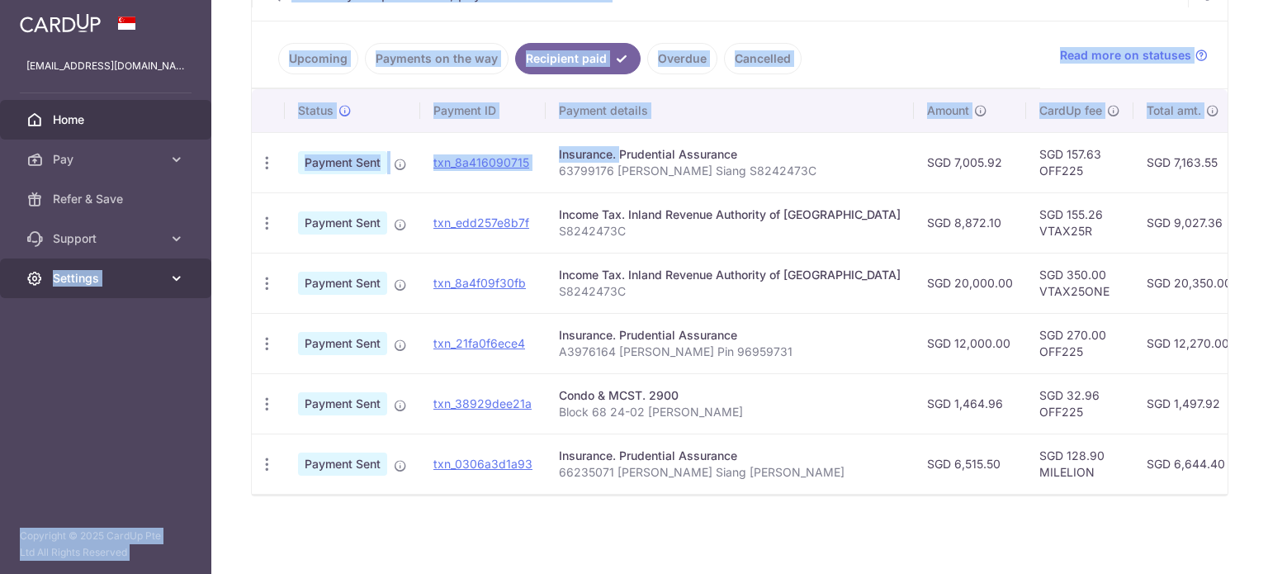 Image resolution: width=1268 pixels, height=574 pixels. Describe the element at coordinates (318, 59) in the screenshot. I see `a: Upcoming` at that location.